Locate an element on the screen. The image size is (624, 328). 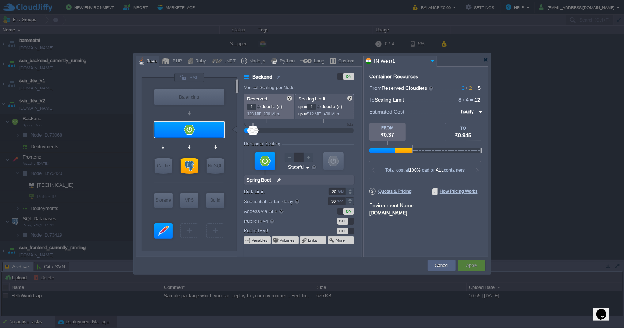
span: 2 is located at coordinates (468, 88).